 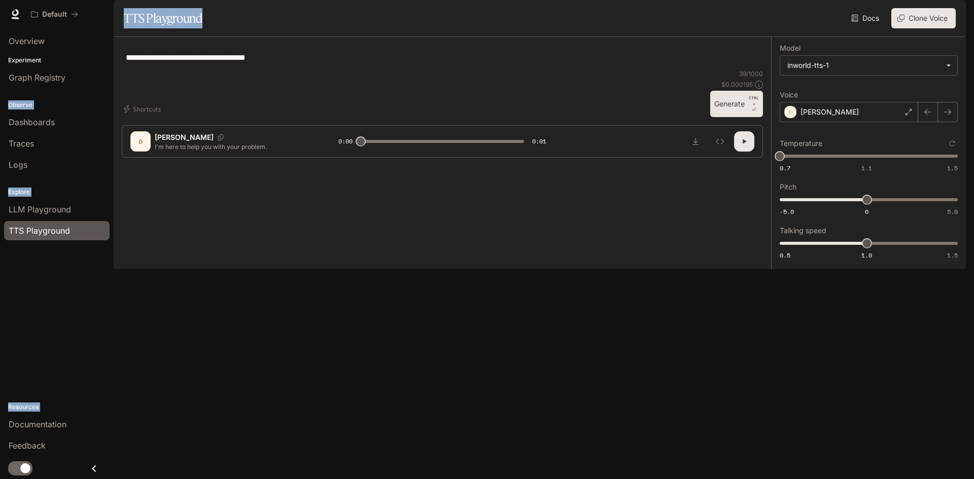 What do you see at coordinates (539, 142) in the screenshot?
I see `span: 0:01` at bounding box center [539, 142].